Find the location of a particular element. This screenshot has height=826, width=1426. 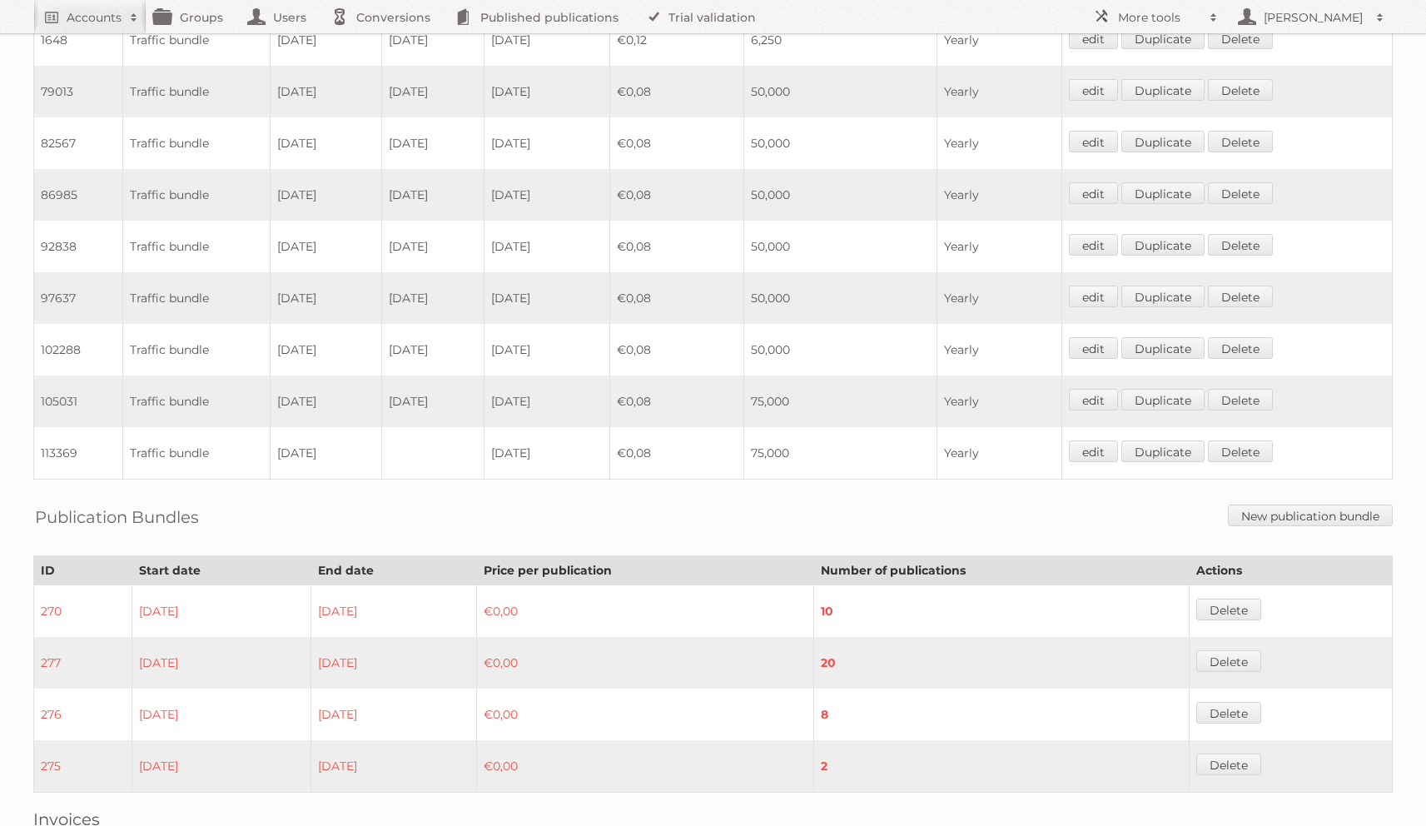

td: 113369 is located at coordinates (78, 453).